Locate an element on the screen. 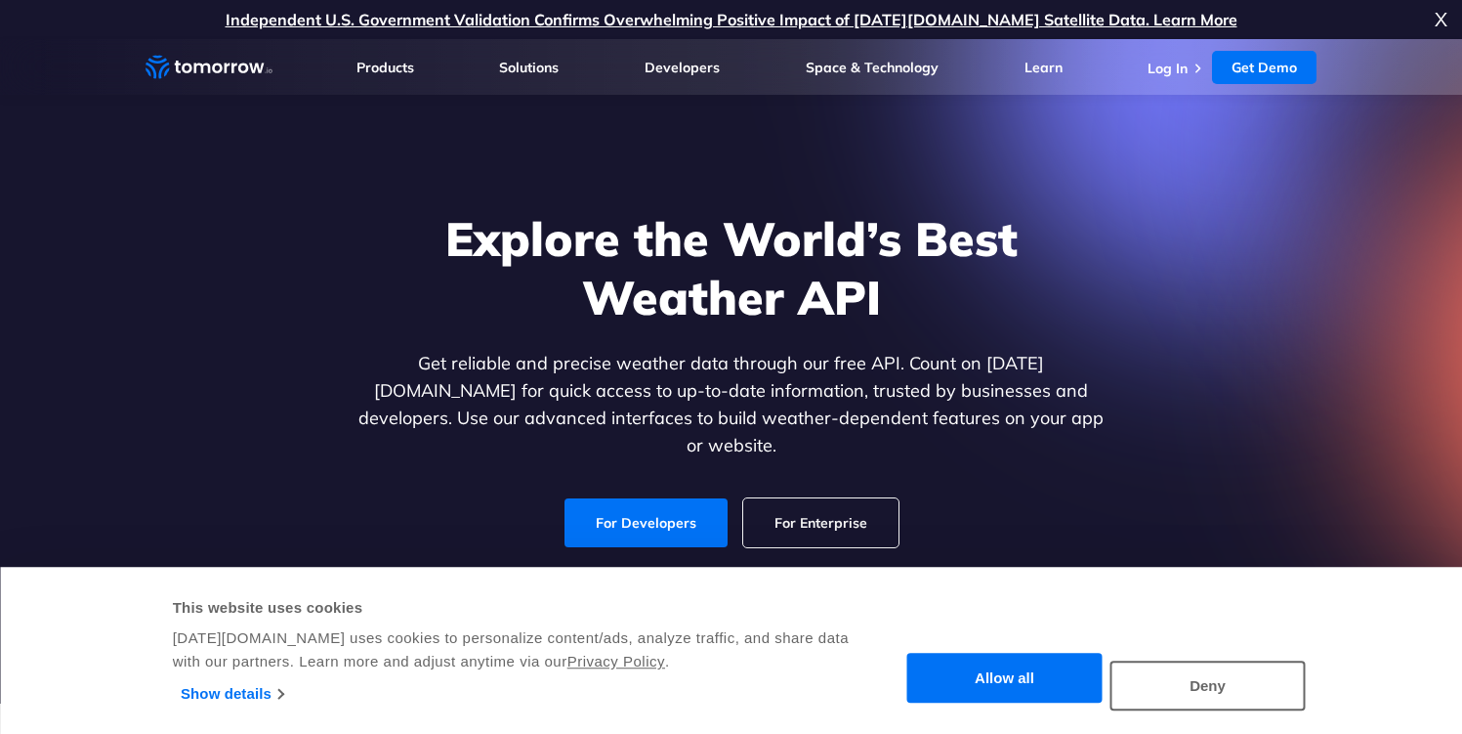 The height and width of the screenshot is (734, 1462). a: Get Demo is located at coordinates (1264, 67).